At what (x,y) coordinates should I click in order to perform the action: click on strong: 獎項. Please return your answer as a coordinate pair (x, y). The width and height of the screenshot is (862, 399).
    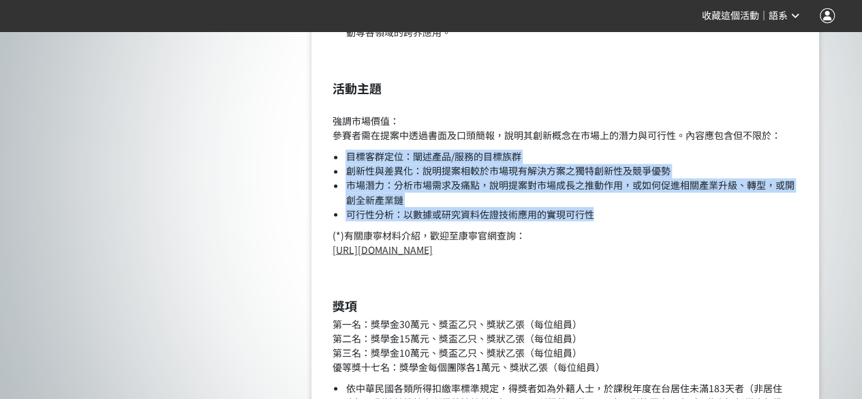
    Looking at the image, I should click on (344, 305).